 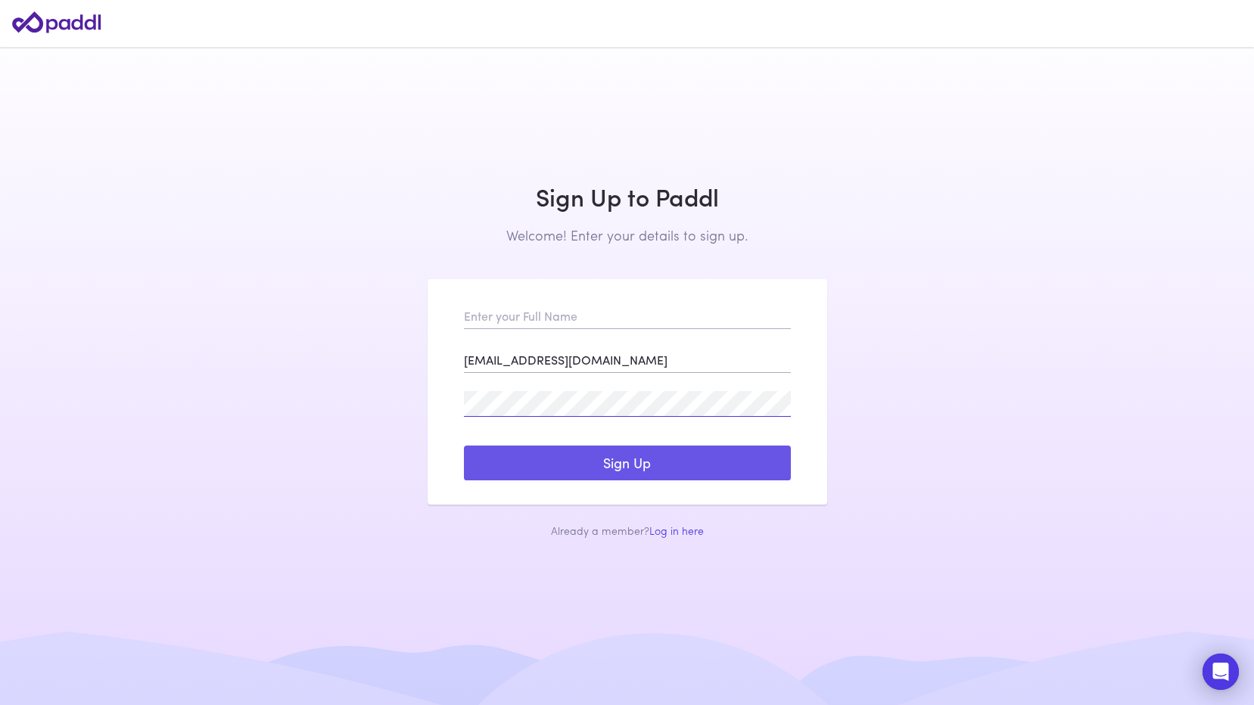 I want to click on div: Already a member?, so click(x=627, y=531).